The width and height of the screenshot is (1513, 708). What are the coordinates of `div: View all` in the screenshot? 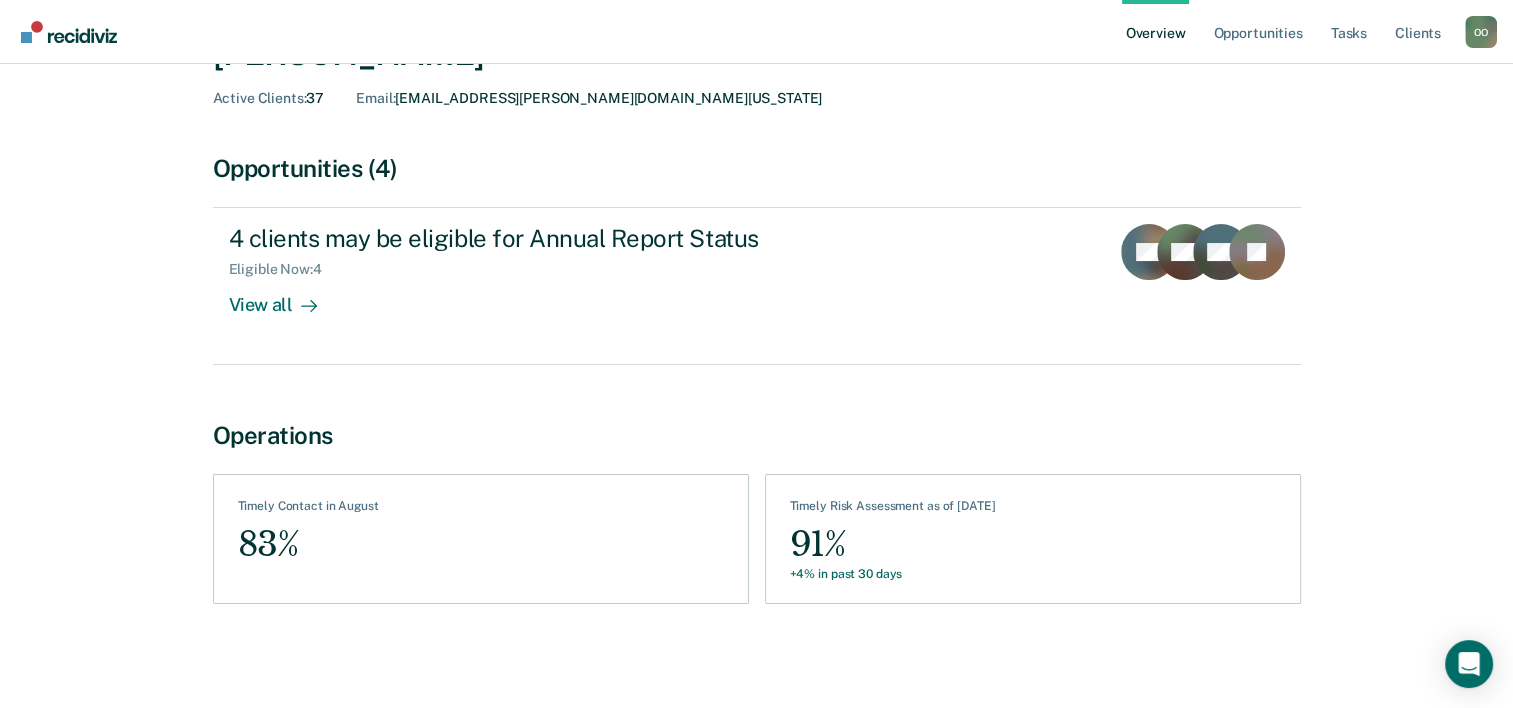 It's located at (285, 297).